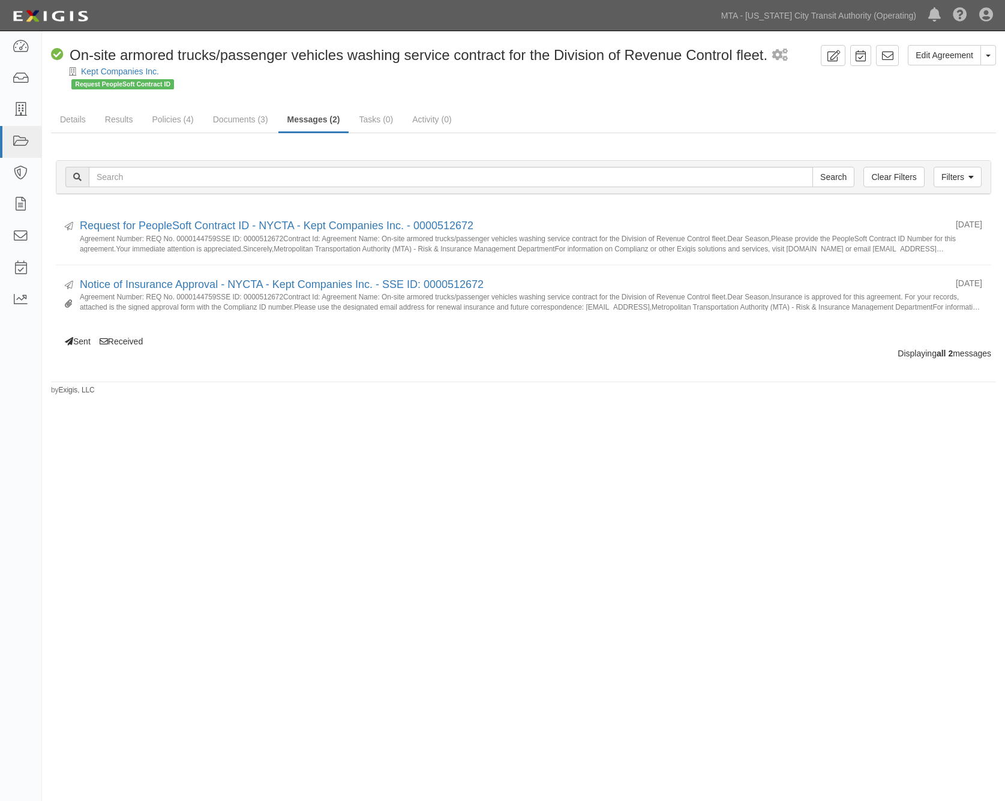 This screenshot has height=801, width=1005. Describe the element at coordinates (73, 119) in the screenshot. I see `a: Details` at that location.